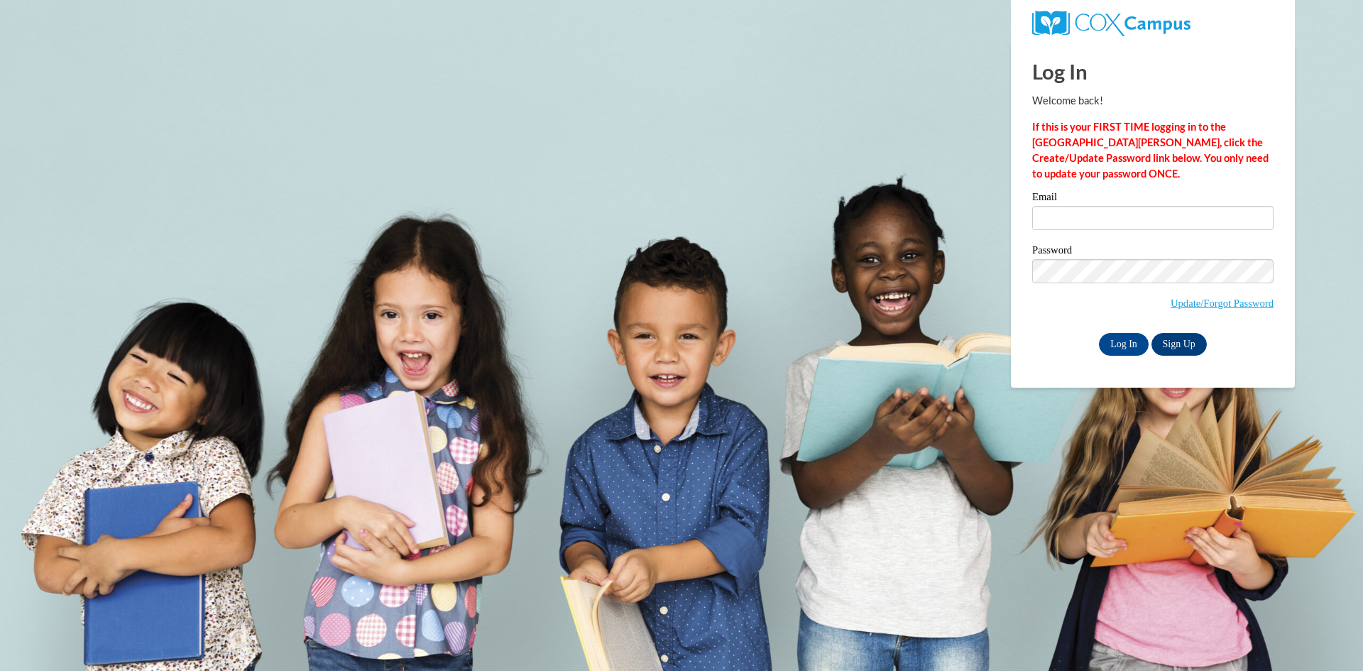  Describe the element at coordinates (1153, 252) in the screenshot. I see `label: Password` at that location.